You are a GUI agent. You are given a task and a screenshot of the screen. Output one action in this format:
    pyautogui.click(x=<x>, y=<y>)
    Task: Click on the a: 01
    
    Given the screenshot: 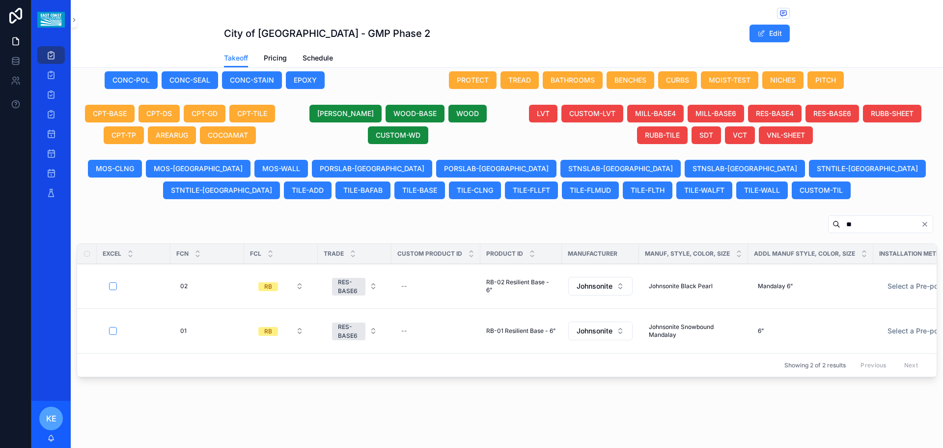 What is the action you would take?
    pyautogui.click(x=207, y=331)
    